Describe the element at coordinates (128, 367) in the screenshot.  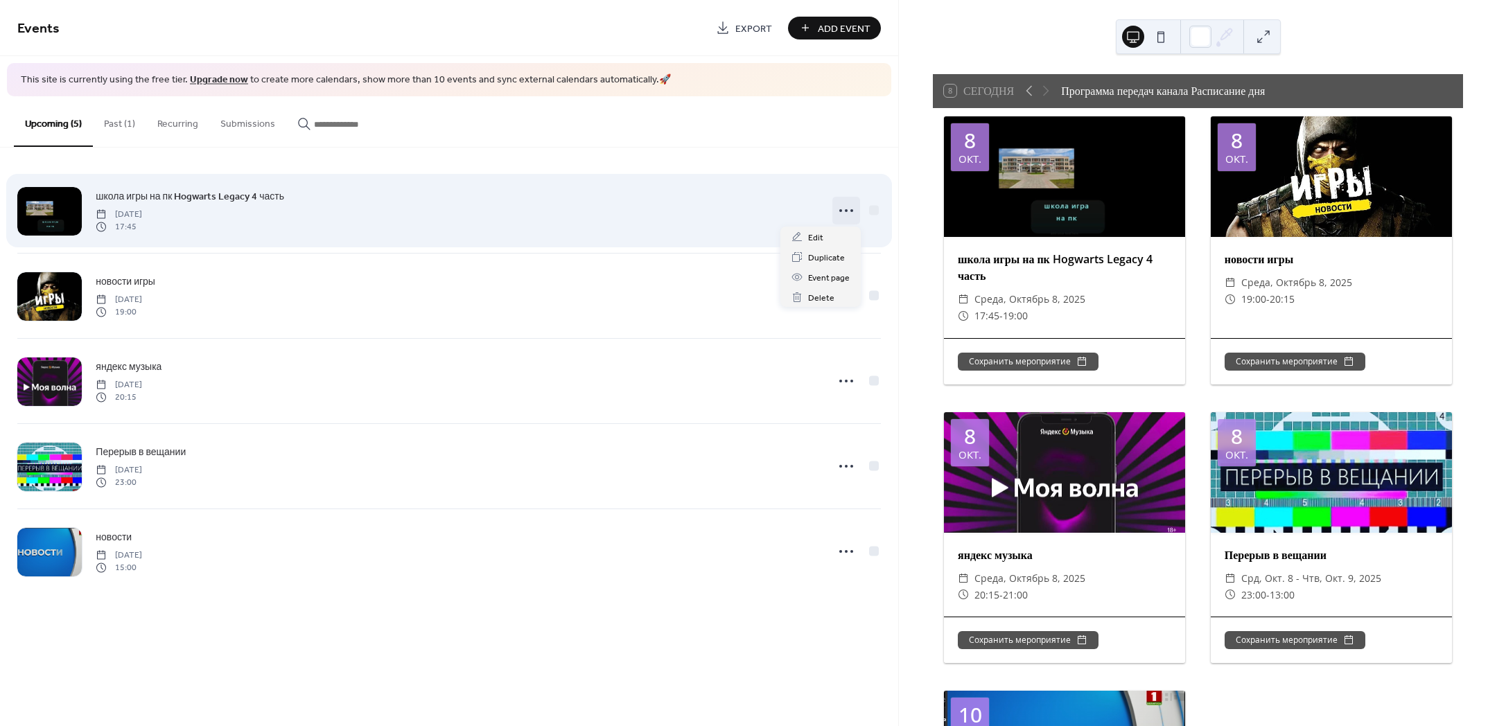
I see `span: яндекс музыка` at that location.